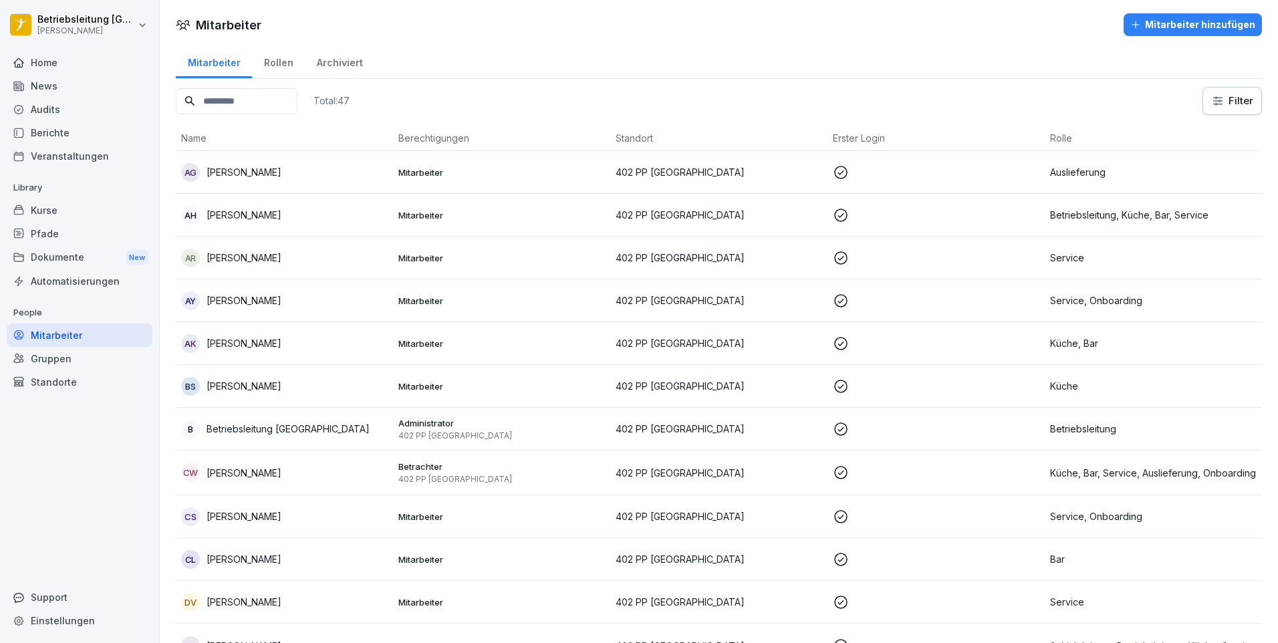 This screenshot has height=643, width=1278. Describe the element at coordinates (80, 257) in the screenshot. I see `a: DokumenteNew` at that location.